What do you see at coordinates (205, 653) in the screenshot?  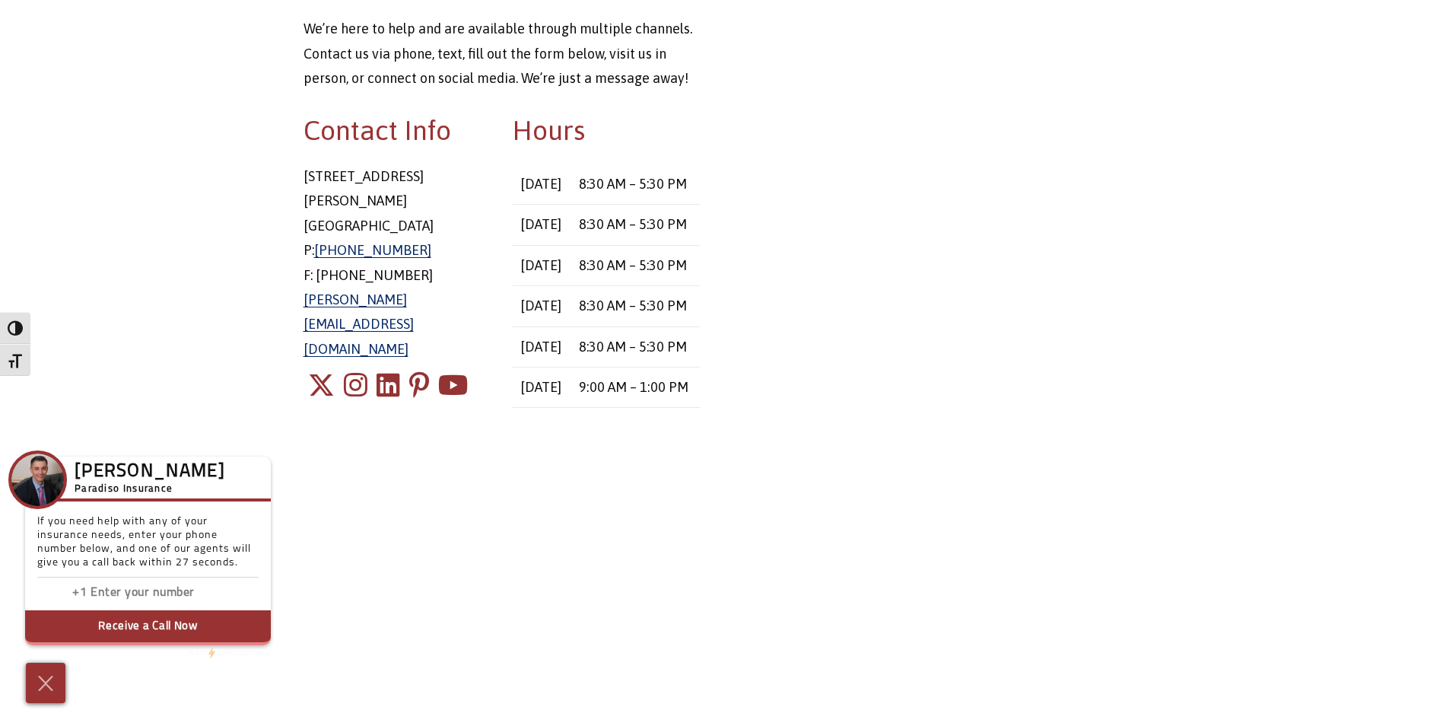 I see `span: We're by` at bounding box center [205, 653].